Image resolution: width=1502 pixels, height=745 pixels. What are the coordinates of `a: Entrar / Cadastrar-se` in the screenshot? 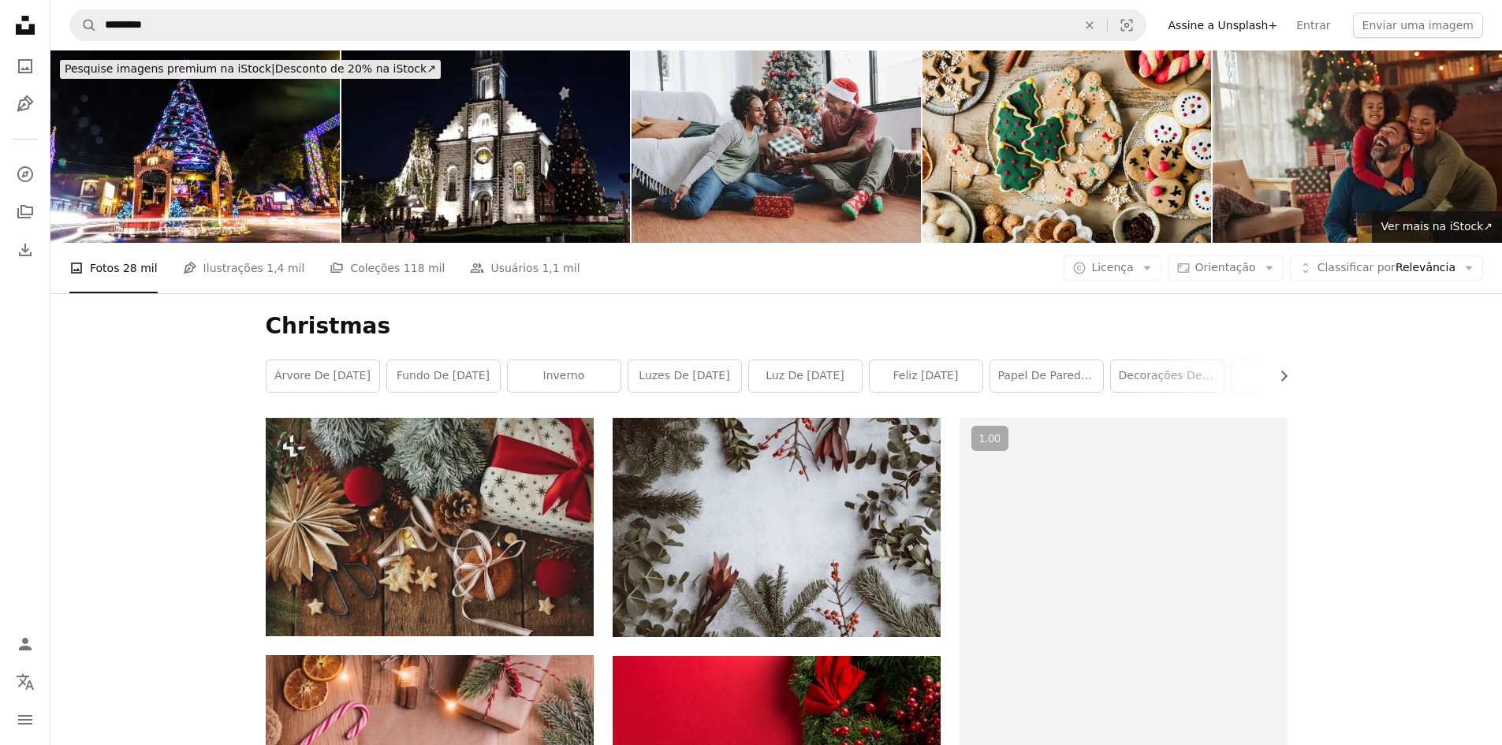 It's located at (25, 644).